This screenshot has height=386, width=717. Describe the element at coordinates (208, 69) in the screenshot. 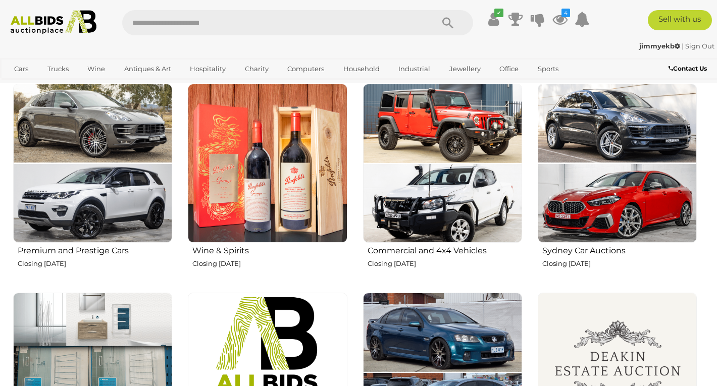

I see `a: Hospitality` at that location.